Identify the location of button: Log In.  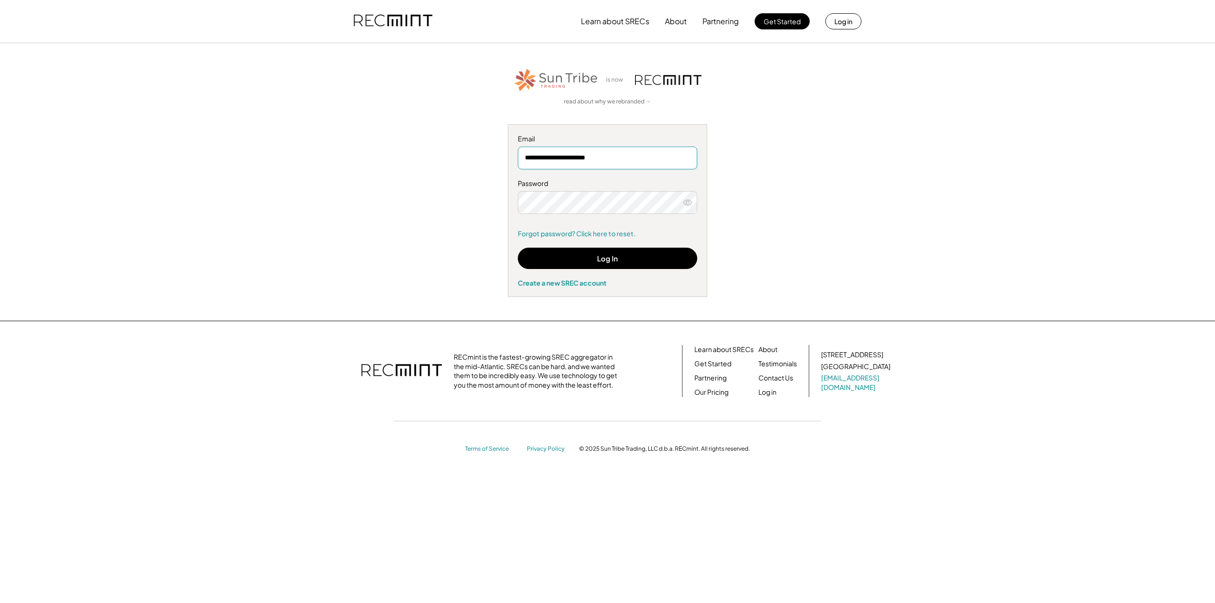
(607, 258).